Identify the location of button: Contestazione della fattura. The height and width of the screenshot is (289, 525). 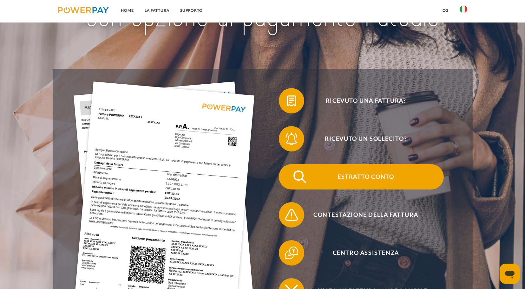
(361, 215).